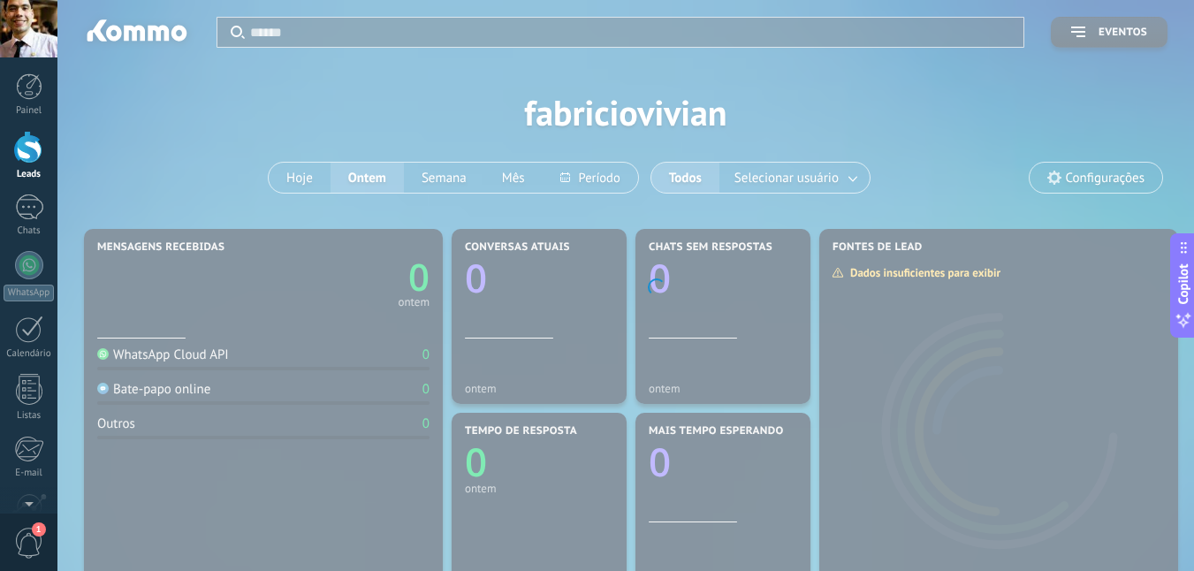  I want to click on div: E-mail, so click(29, 473).